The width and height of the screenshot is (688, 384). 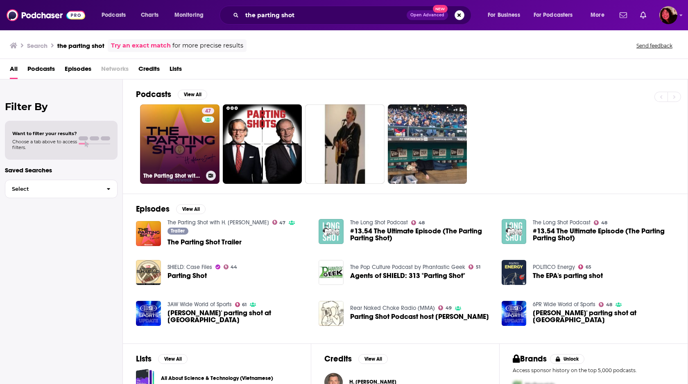 What do you see at coordinates (654, 45) in the screenshot?
I see `button: Send feedback` at bounding box center [654, 45].